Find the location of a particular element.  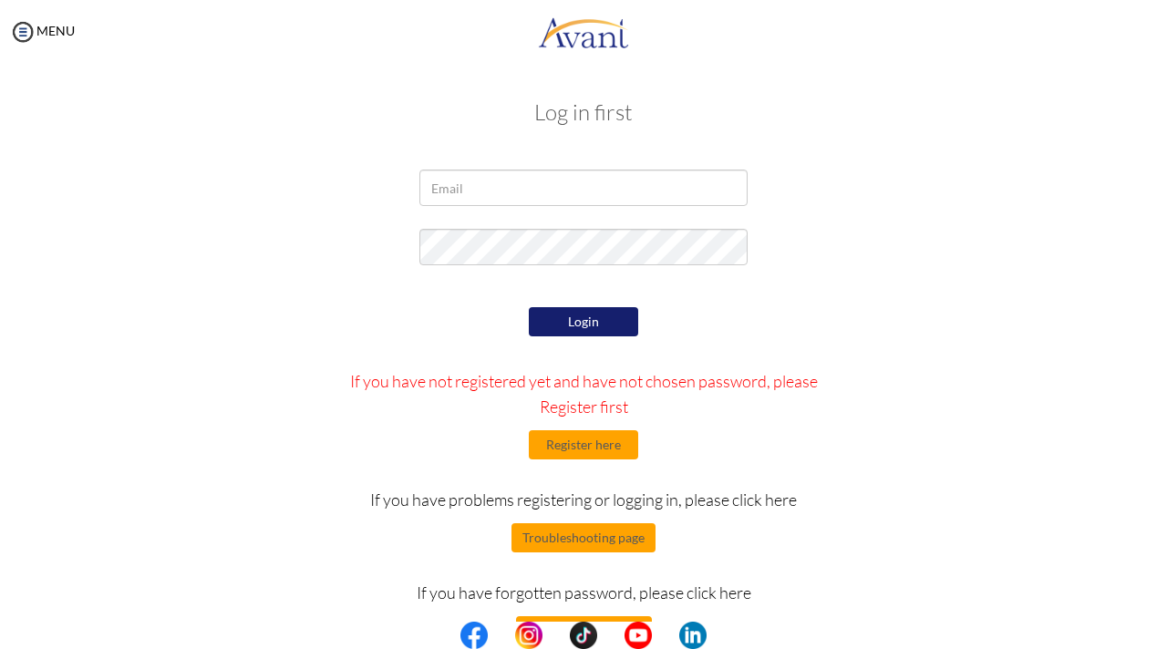

img: icon-menu.png is located at coordinates (23, 32).